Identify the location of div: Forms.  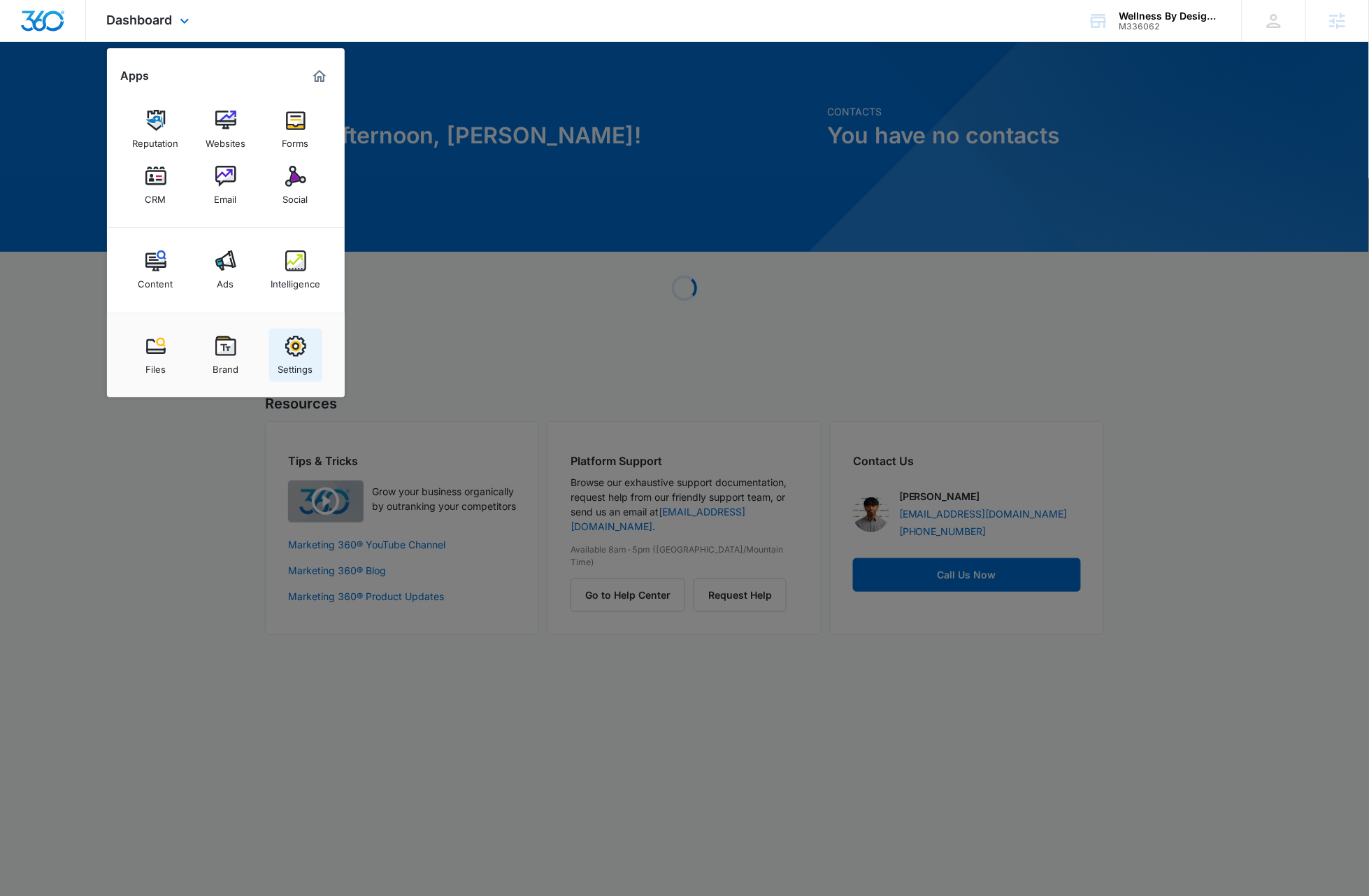
(296, 140).